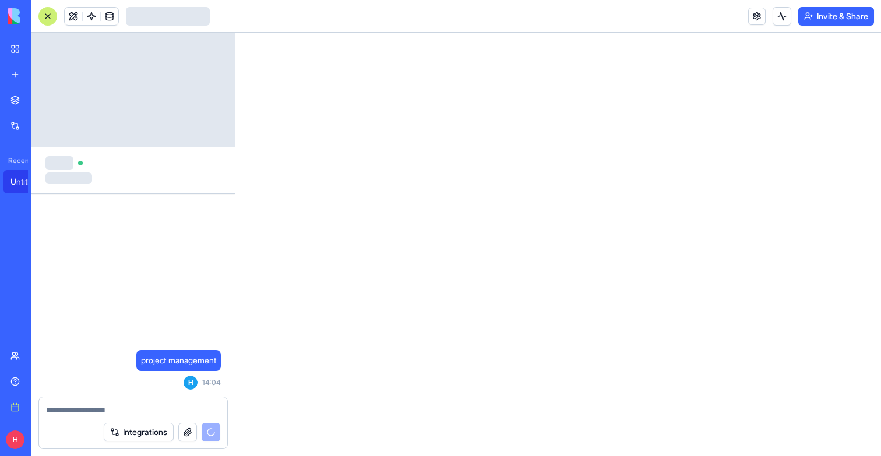  What do you see at coordinates (836, 16) in the screenshot?
I see `button: Invite & Share` at bounding box center [836, 16].